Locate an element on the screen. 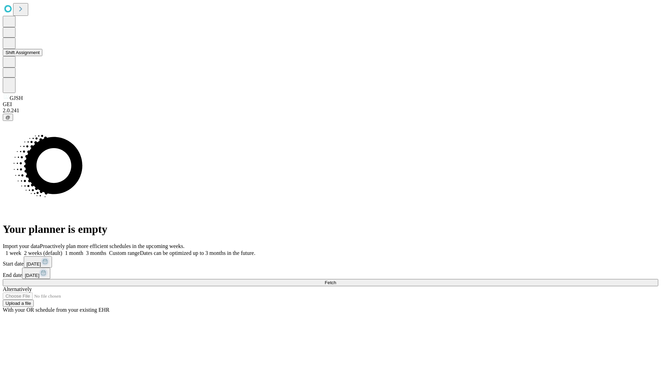  span: 2 weeks (default) is located at coordinates (43, 253).